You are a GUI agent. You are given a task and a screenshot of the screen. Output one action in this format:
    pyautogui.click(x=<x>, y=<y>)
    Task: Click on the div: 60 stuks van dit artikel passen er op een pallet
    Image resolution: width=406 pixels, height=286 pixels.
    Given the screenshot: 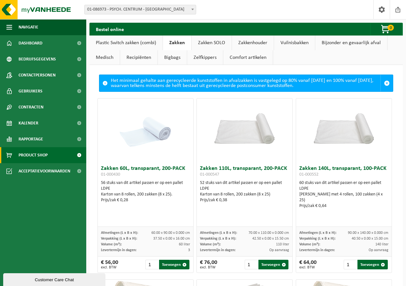 What is the action you would take?
    pyautogui.click(x=344, y=194)
    